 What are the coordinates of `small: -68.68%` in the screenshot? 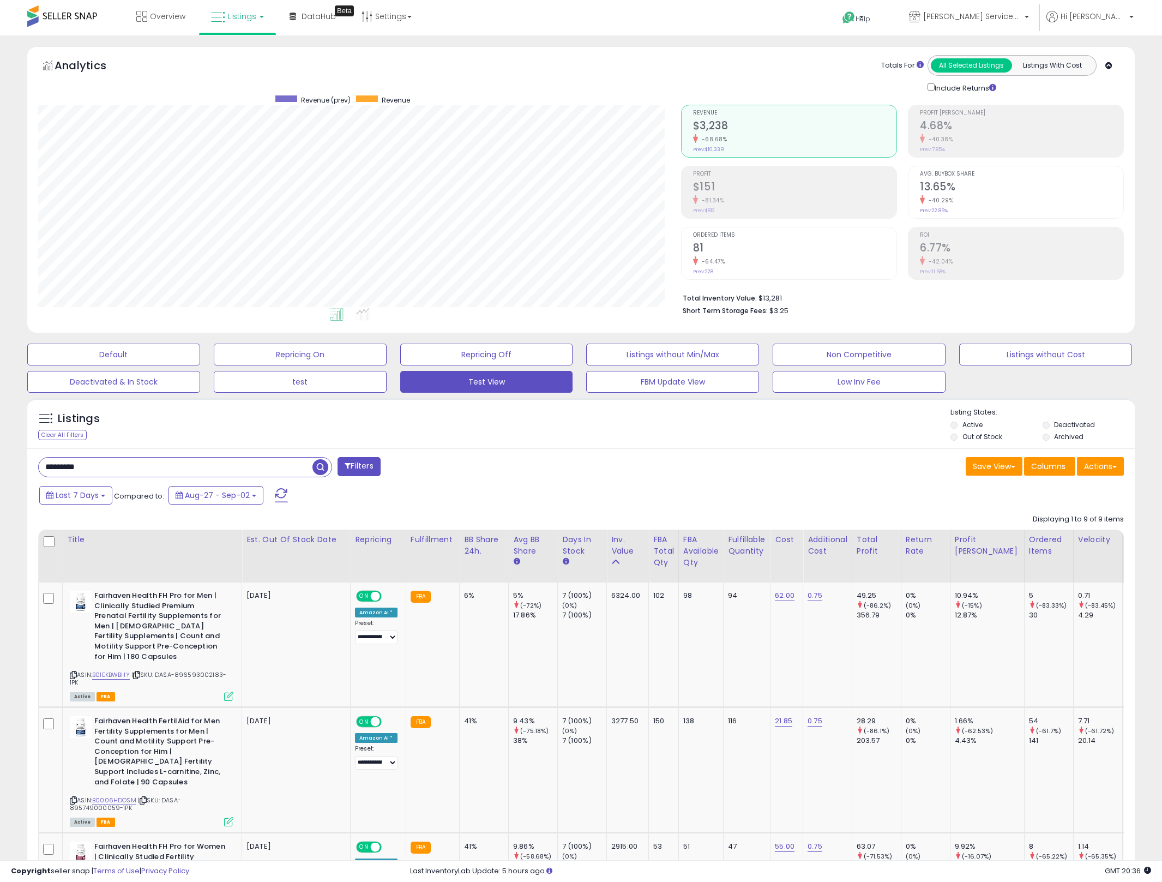 It's located at (713, 139).